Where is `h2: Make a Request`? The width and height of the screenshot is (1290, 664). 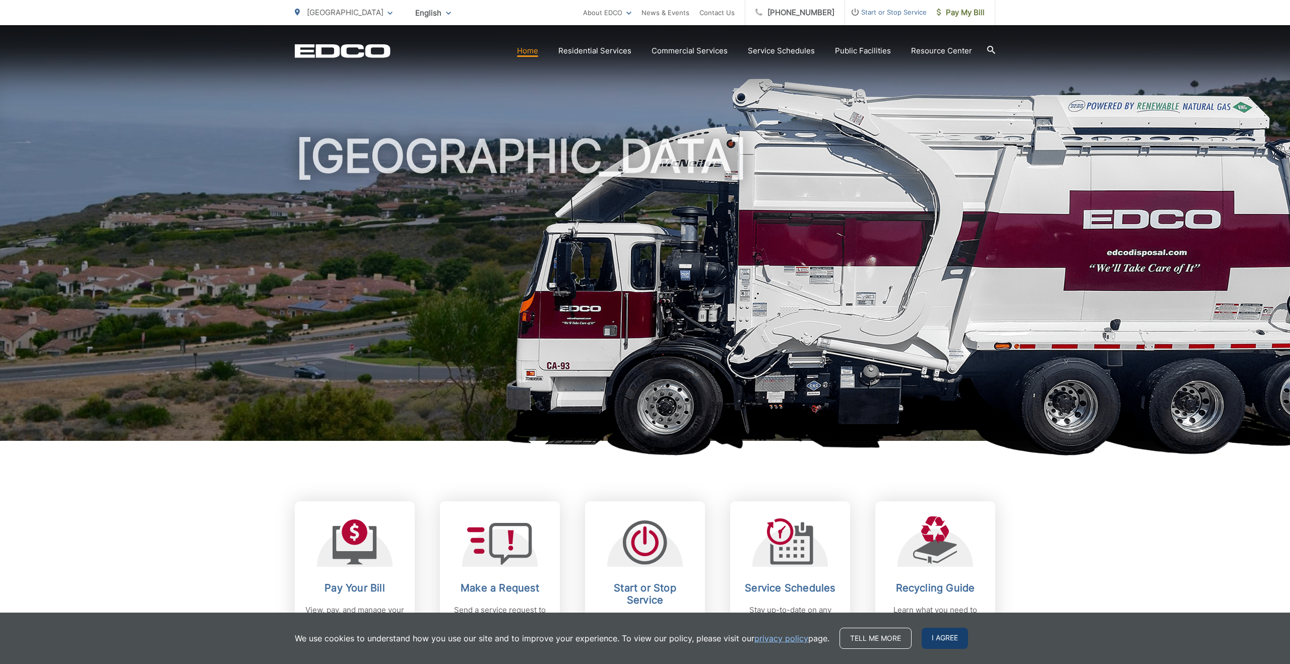 h2: Make a Request is located at coordinates (500, 588).